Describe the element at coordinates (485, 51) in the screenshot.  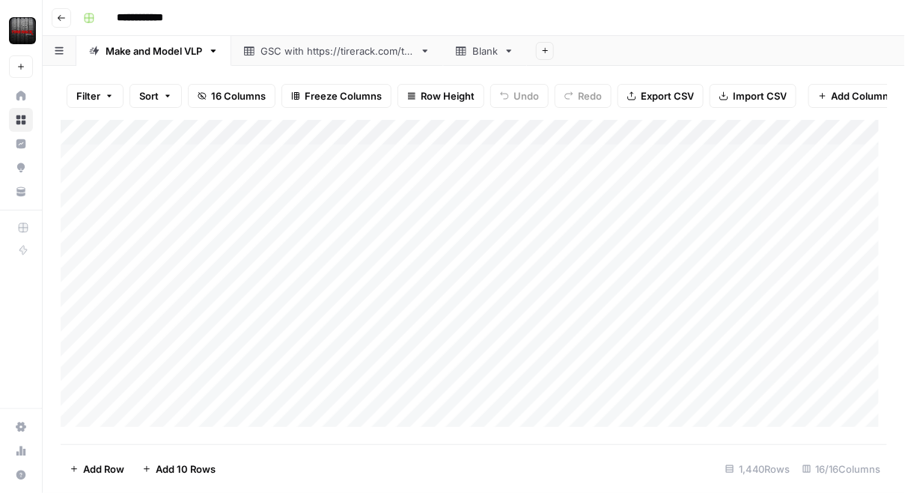
I see `div: Blank` at that location.